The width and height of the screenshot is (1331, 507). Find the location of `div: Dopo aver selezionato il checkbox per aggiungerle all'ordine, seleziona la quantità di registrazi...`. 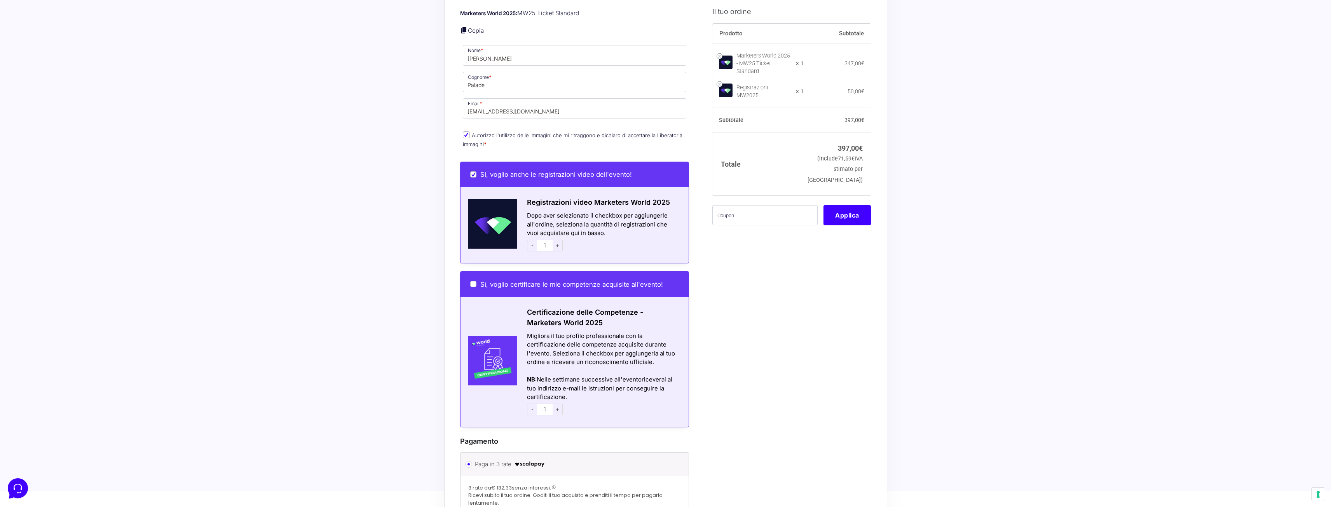

div: Dopo aver selezionato il checkbox per aggiungerle all'ordine, seleziona la quantità di registrazi... is located at coordinates (603, 232).